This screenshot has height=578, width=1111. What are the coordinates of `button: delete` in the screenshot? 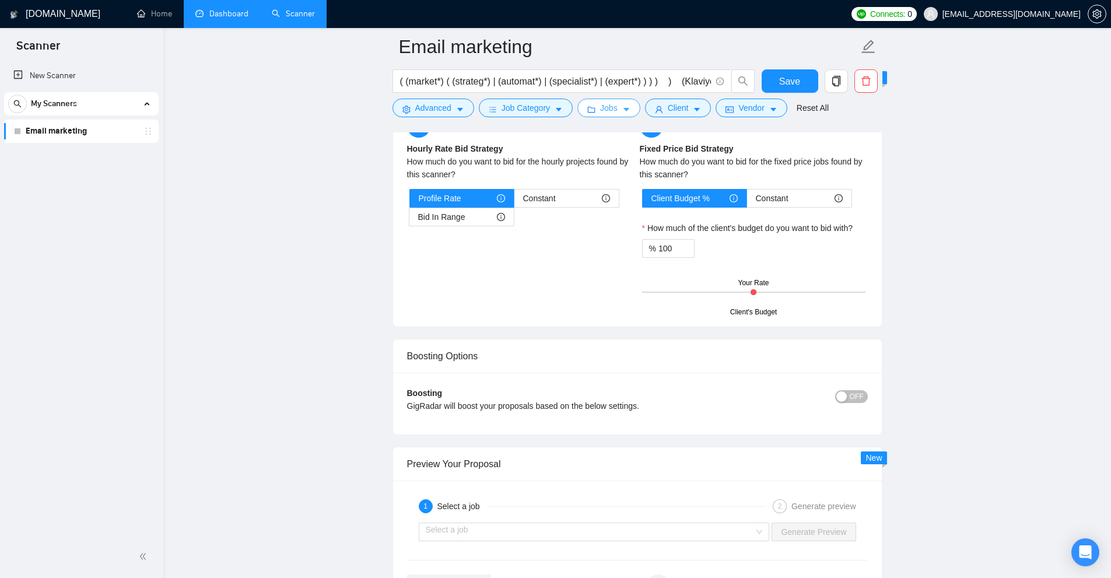 It's located at (866, 81).